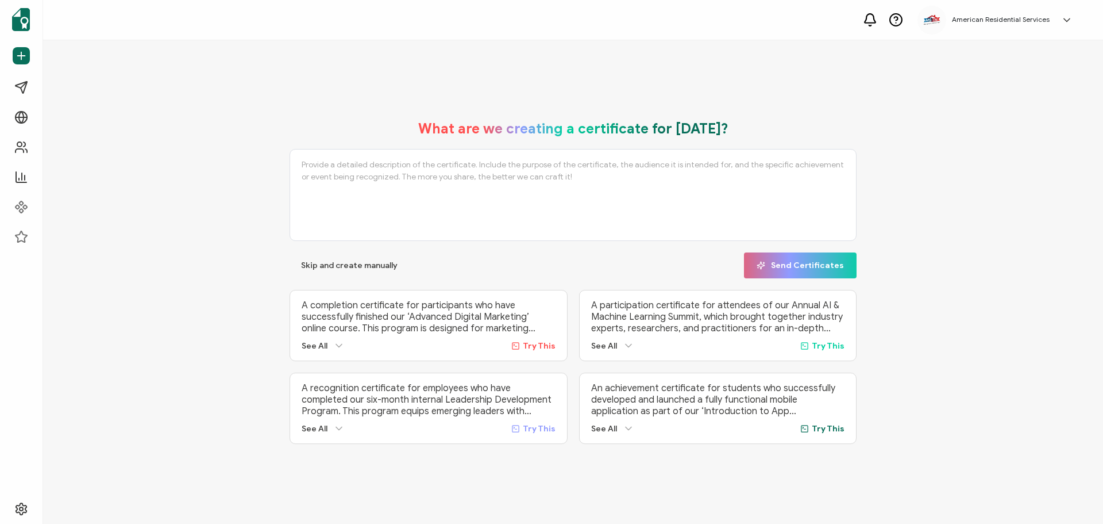  What do you see at coordinates (349, 266) in the screenshot?
I see `span: Skip and create manually` at bounding box center [349, 266].